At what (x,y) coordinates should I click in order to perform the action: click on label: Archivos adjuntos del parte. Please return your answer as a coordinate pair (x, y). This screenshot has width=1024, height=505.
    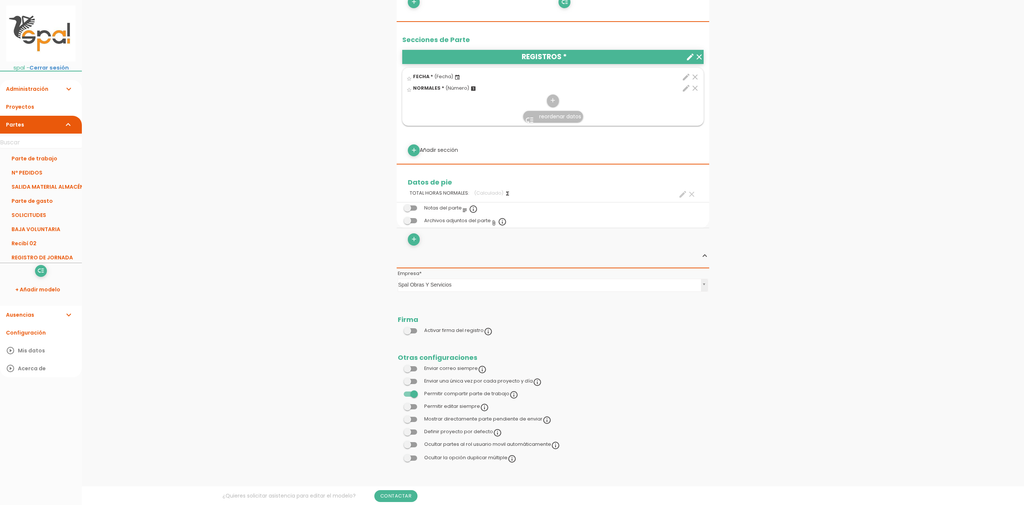
    Looking at the image, I should click on (466, 220).